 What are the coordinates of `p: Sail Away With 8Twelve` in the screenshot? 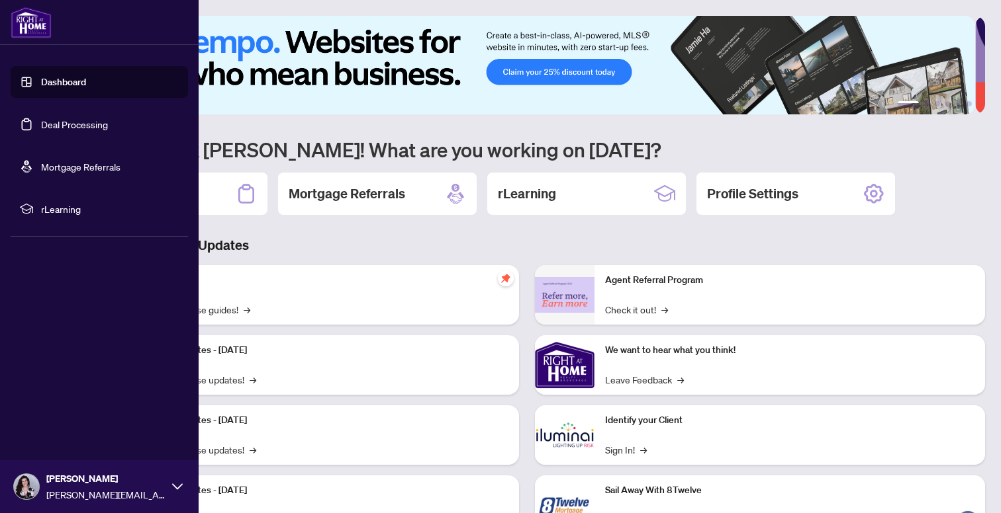 It's located at (789, 491).